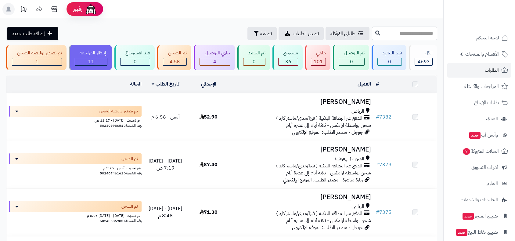 This screenshot has height=241, width=515. Describe the element at coordinates (91, 53) in the screenshot. I see `div: بإنتظار المراجعة` at that location.